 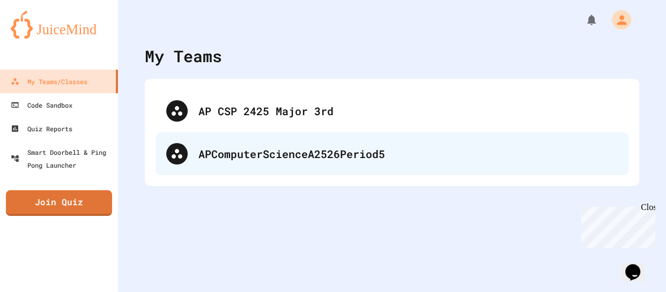 What do you see at coordinates (49, 81) in the screenshot?
I see `div: My Teams/Classes` at bounding box center [49, 81].